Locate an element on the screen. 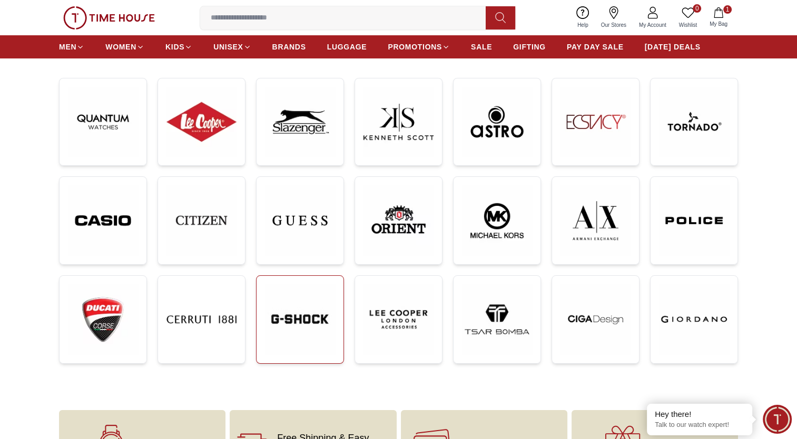  span: WOMEN is located at coordinates (121, 47).